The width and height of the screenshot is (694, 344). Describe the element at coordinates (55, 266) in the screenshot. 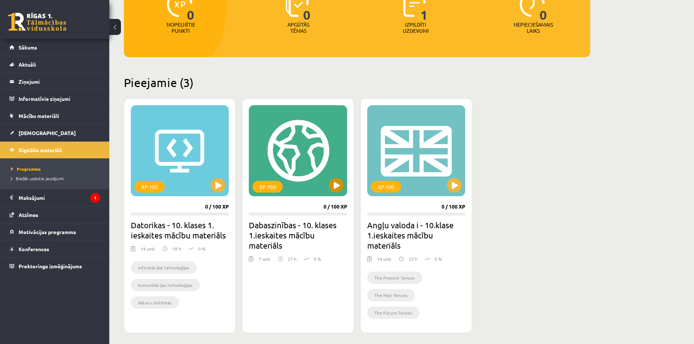

I see `a: Proktoringa izmēģinājums` at that location.